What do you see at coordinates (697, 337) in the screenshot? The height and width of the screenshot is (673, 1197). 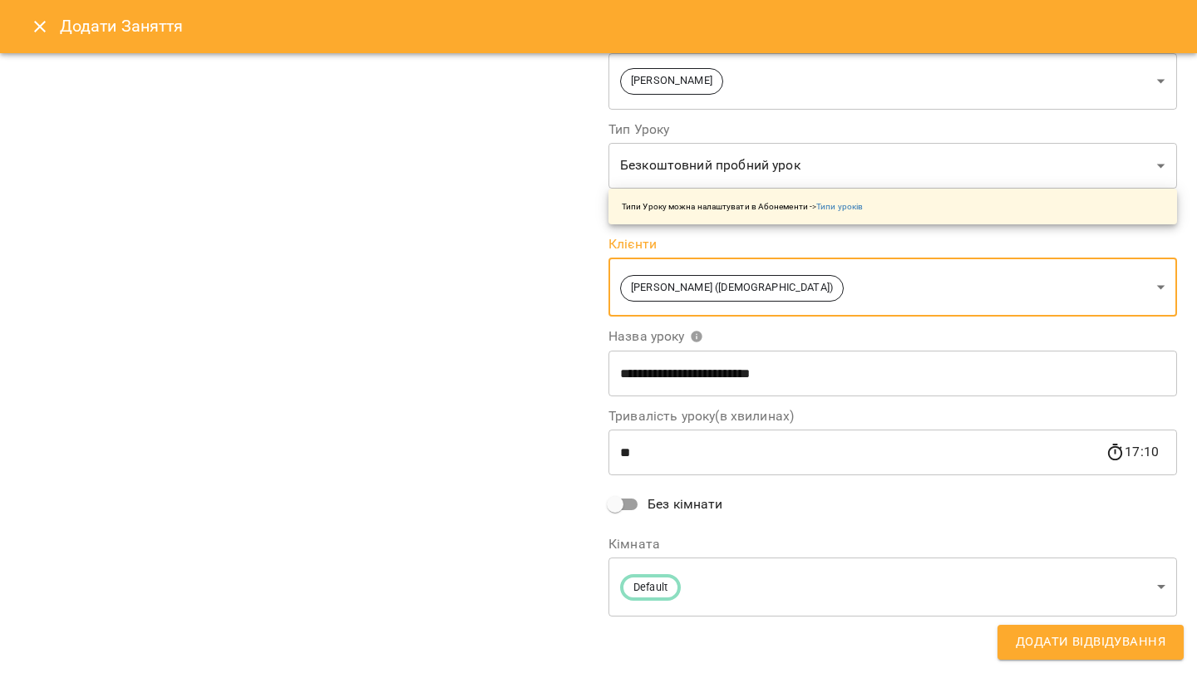 I see `svg: Вкажіть назву уроку або виберіть клієнтів` at bounding box center [697, 337].